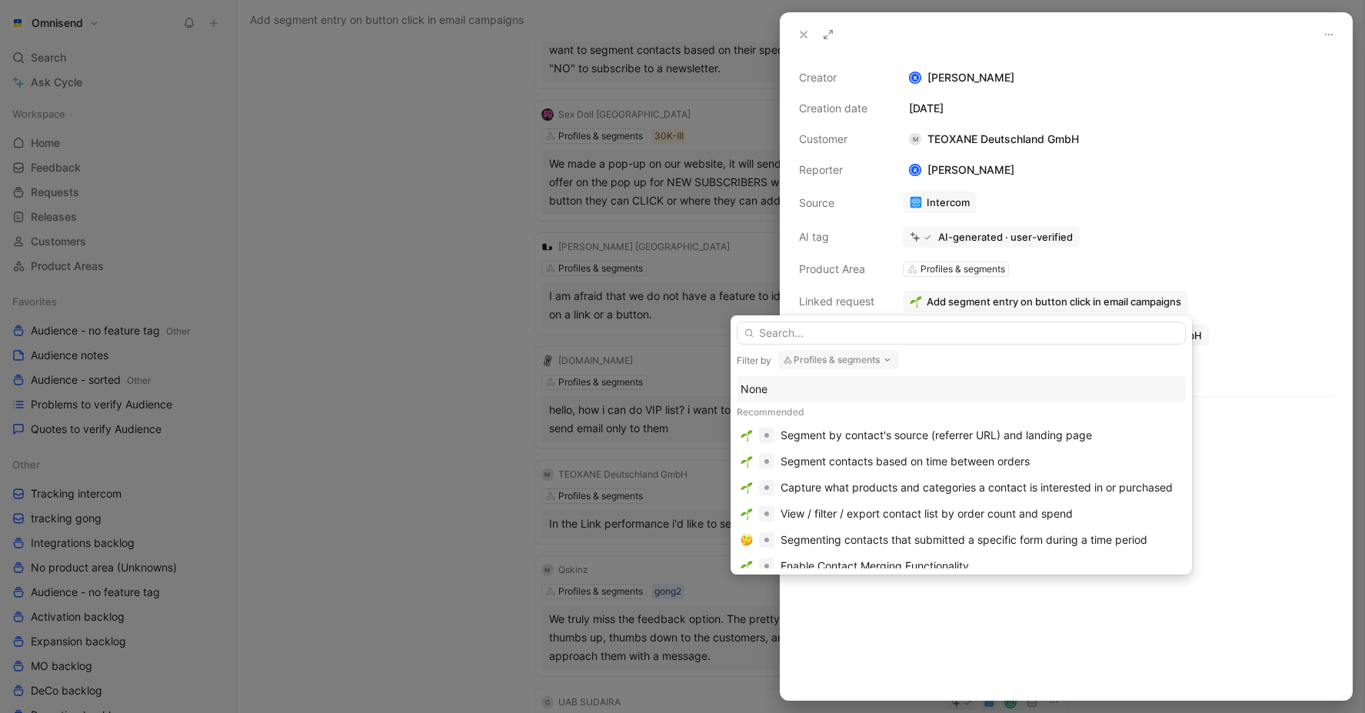 The image size is (1365, 713). I want to click on button: Profiles & segments, so click(838, 360).